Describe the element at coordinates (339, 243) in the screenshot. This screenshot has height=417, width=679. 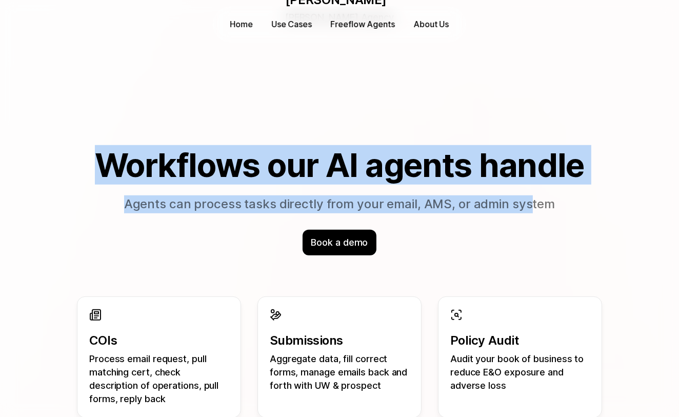
I see `p: Book a demo` at that location.